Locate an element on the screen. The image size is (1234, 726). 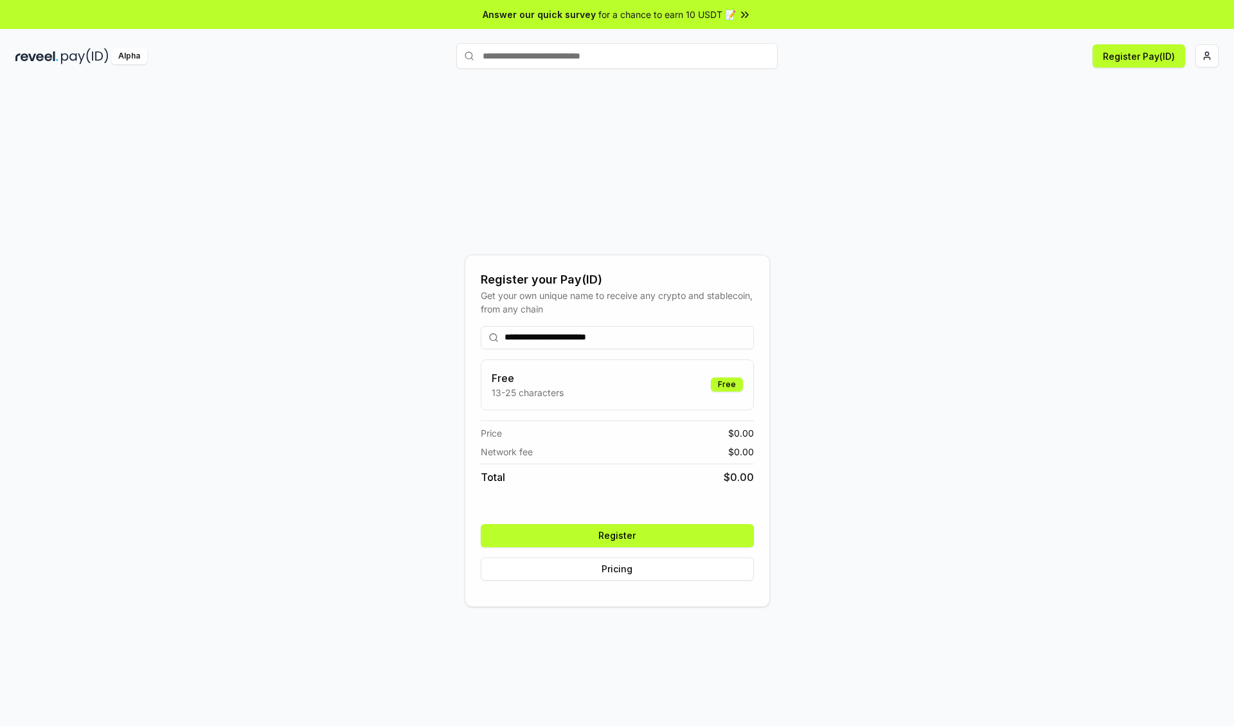
button: Register is located at coordinates (617, 536).